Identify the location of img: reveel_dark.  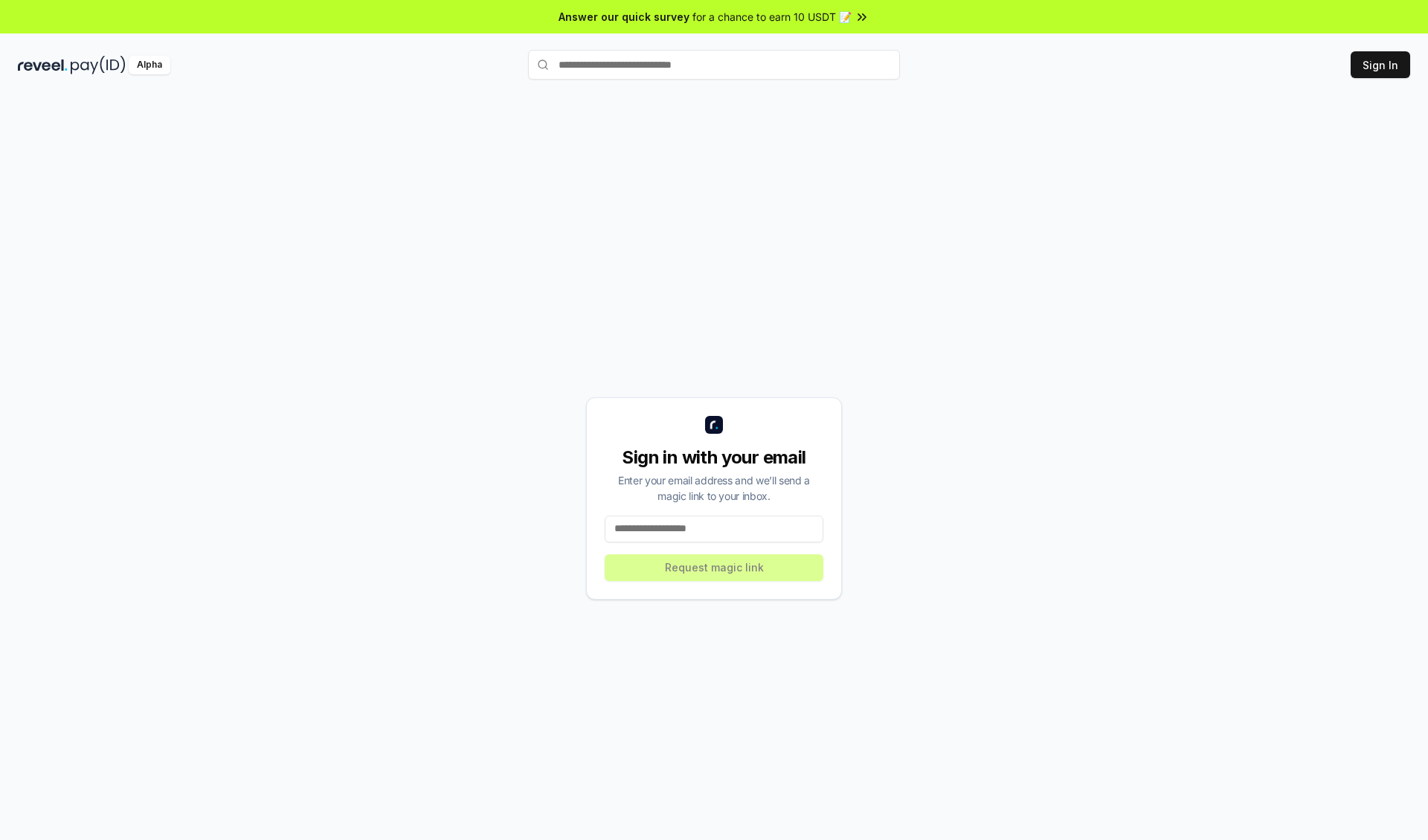
(42, 65).